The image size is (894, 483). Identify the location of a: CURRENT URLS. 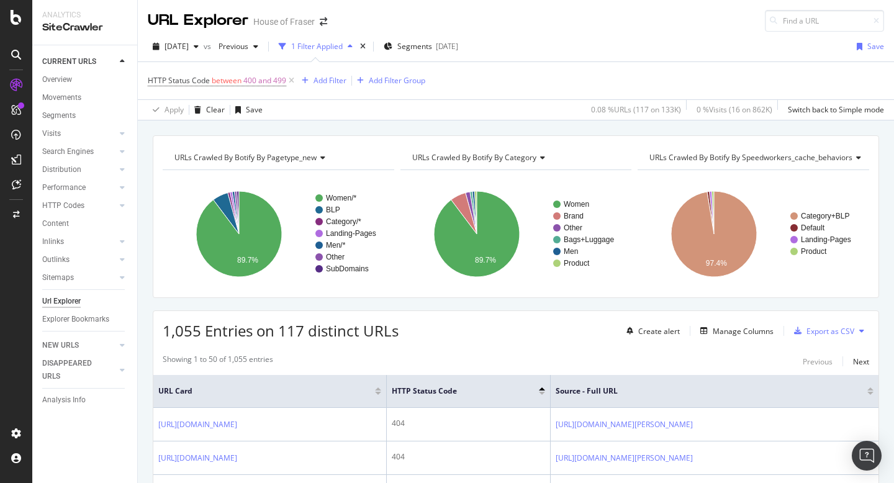
(79, 61).